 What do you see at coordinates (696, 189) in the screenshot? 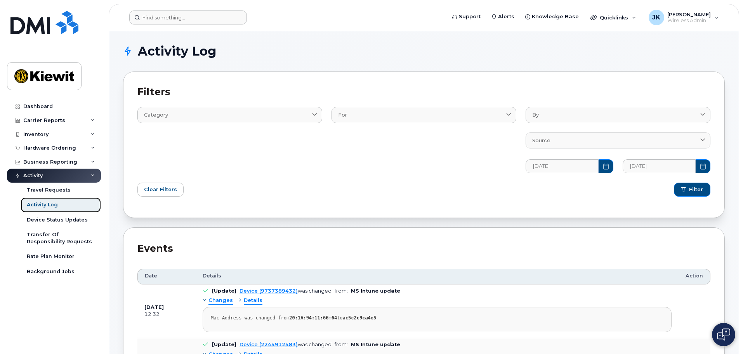
I see `span: Filter` at bounding box center [696, 189].